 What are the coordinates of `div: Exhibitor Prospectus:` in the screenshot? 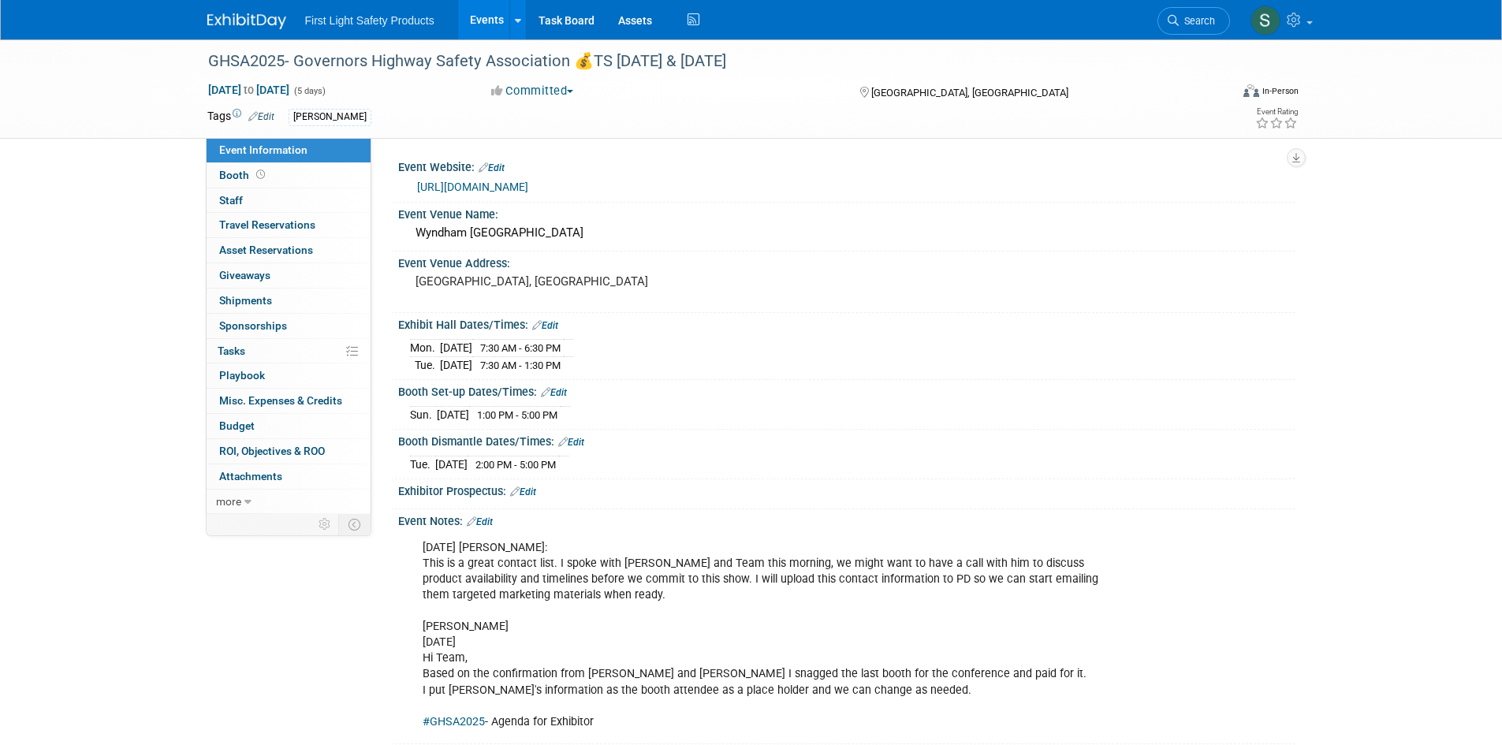 It's located at (847, 490).